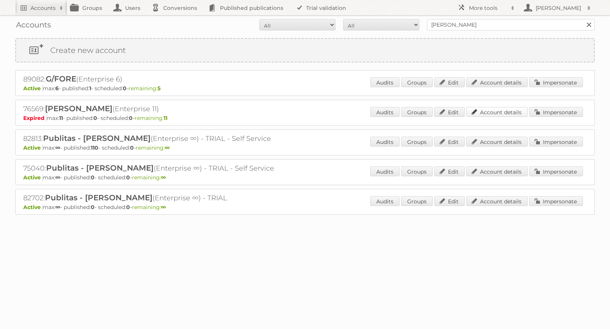 The width and height of the screenshot is (610, 329). Describe the element at coordinates (305, 50) in the screenshot. I see `a: Create new account` at that location.